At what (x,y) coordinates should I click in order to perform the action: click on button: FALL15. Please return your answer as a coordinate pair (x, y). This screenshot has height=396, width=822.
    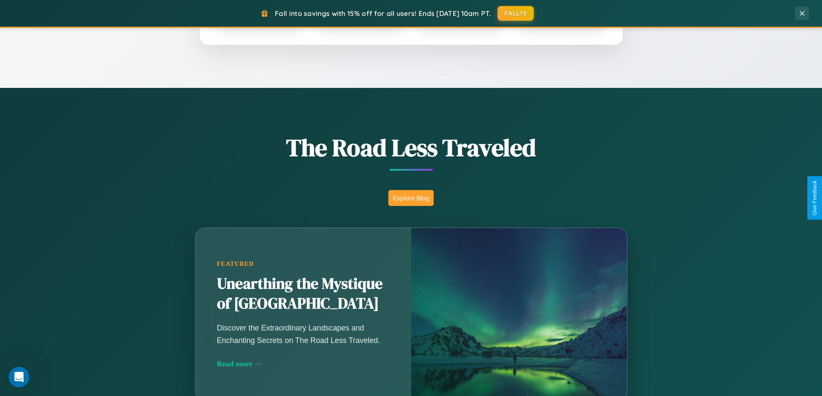
    Looking at the image, I should click on (515, 13).